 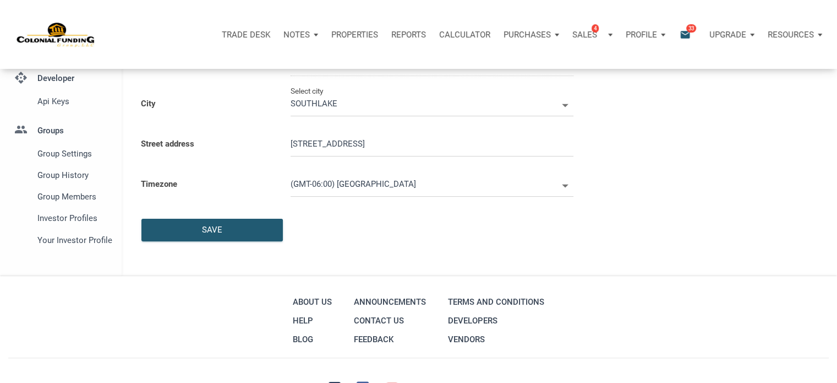 What do you see at coordinates (307, 91) in the screenshot?
I see `label: Select city` at bounding box center [307, 91].